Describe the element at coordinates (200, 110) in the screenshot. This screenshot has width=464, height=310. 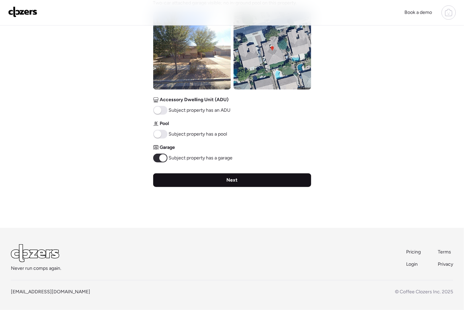
I see `span: Subject property has an ADU` at that location.